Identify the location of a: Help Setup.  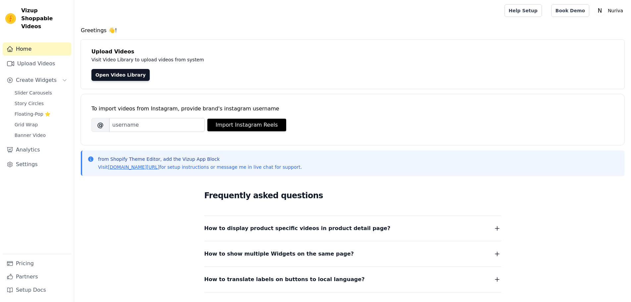
(523, 11).